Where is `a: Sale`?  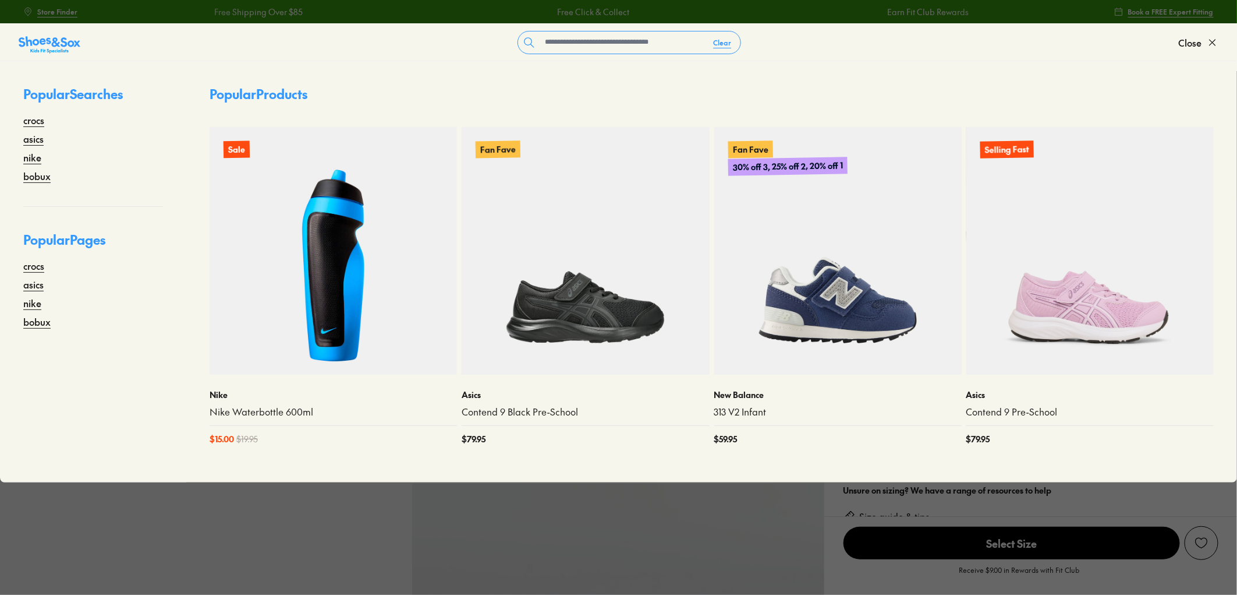
a: Sale is located at coordinates (333, 250).